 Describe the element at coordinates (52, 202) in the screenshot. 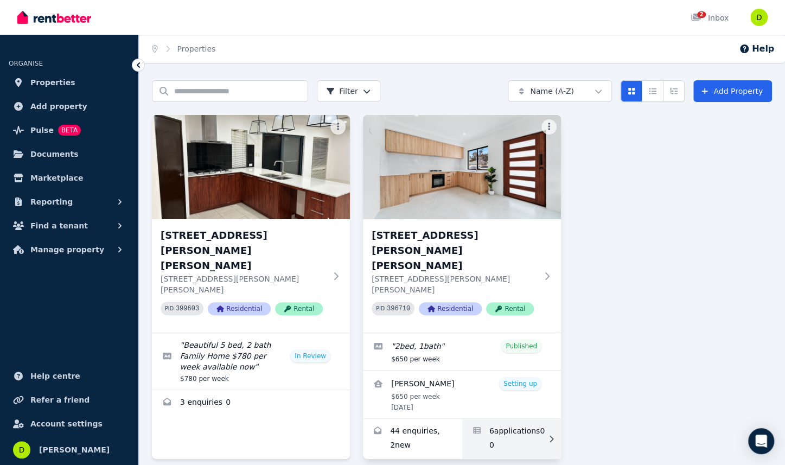

I see `span: Reporting` at that location.